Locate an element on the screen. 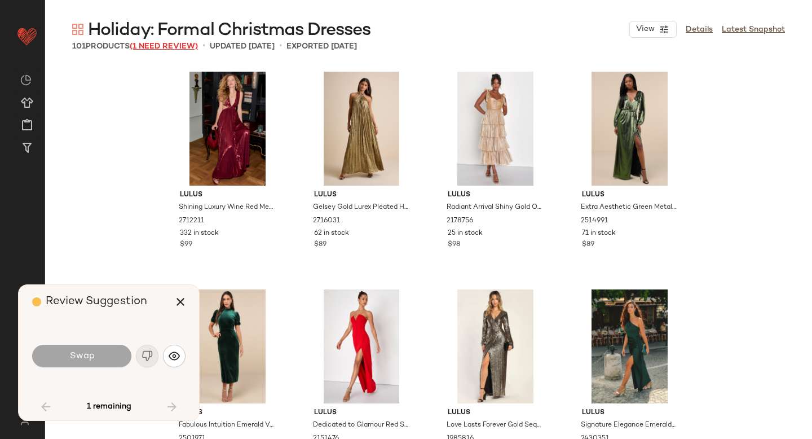 Image resolution: width=812 pixels, height=439 pixels. img: 10694081_2151476.jpg is located at coordinates (361, 346).